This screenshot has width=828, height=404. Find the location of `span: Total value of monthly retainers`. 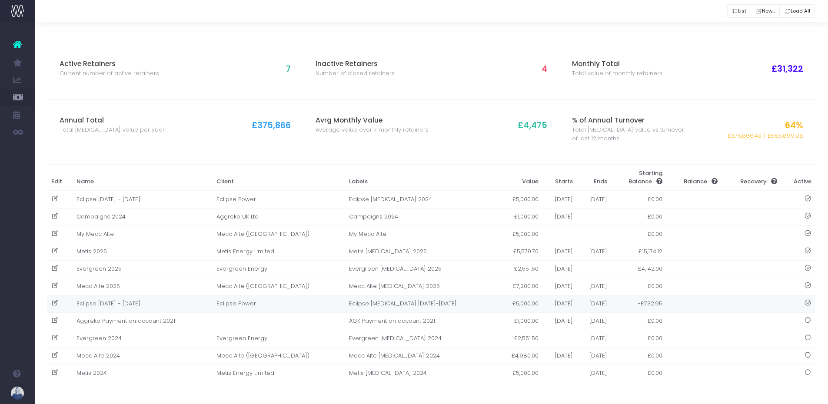

span: Total value of monthly retainers is located at coordinates (617, 73).